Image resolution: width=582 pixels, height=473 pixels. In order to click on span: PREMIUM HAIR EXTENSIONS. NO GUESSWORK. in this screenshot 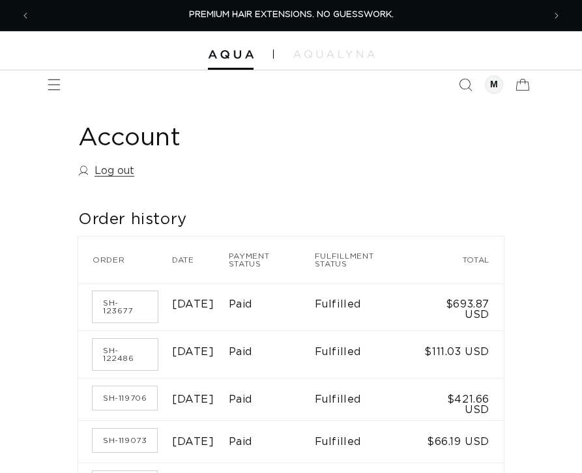, I will do `click(291, 14)`.